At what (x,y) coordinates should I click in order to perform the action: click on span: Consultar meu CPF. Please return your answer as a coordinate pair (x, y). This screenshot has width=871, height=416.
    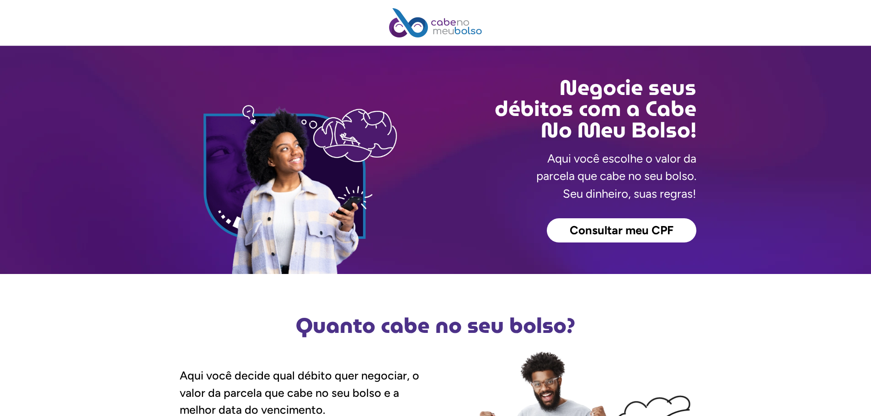
    Looking at the image, I should click on (621, 231).